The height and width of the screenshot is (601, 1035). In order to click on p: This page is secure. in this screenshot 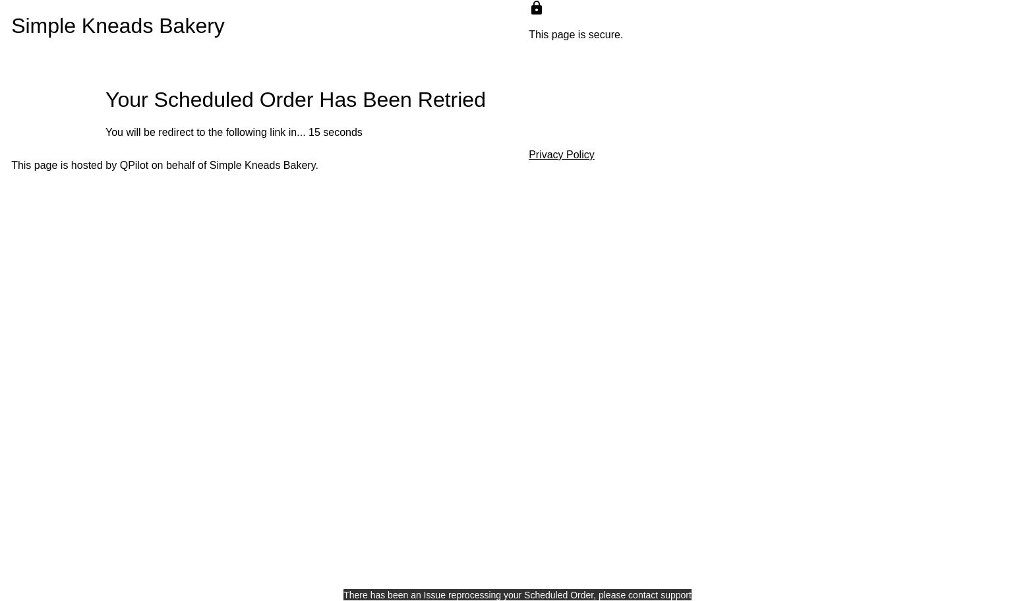, I will do `click(776, 35)`.